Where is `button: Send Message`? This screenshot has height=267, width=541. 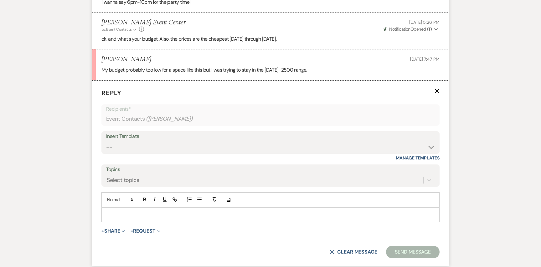
button: Send Message is located at coordinates (413, 252).